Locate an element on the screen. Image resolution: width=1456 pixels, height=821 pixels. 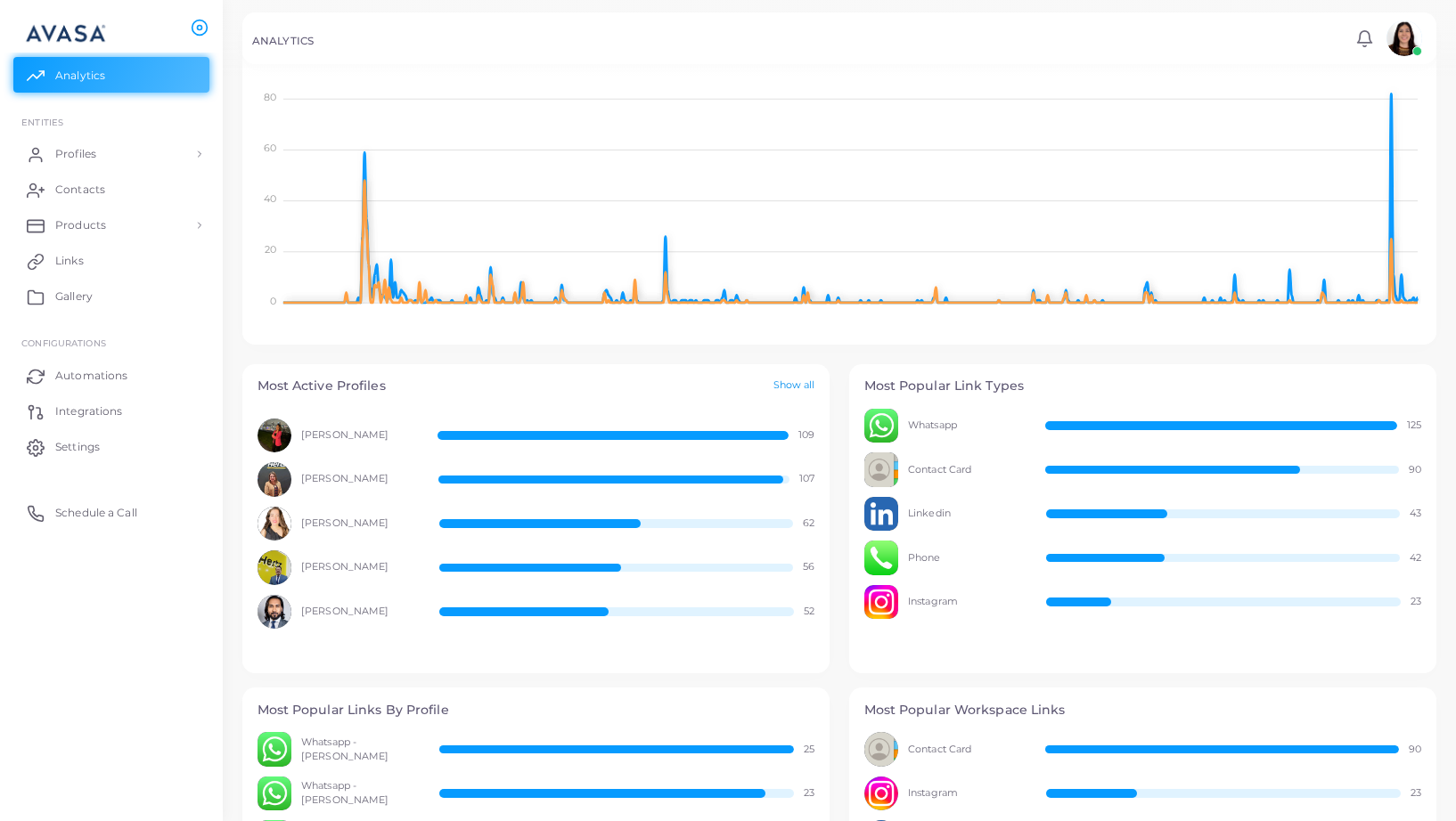
h5: ANALYTICS is located at coordinates (283, 41).